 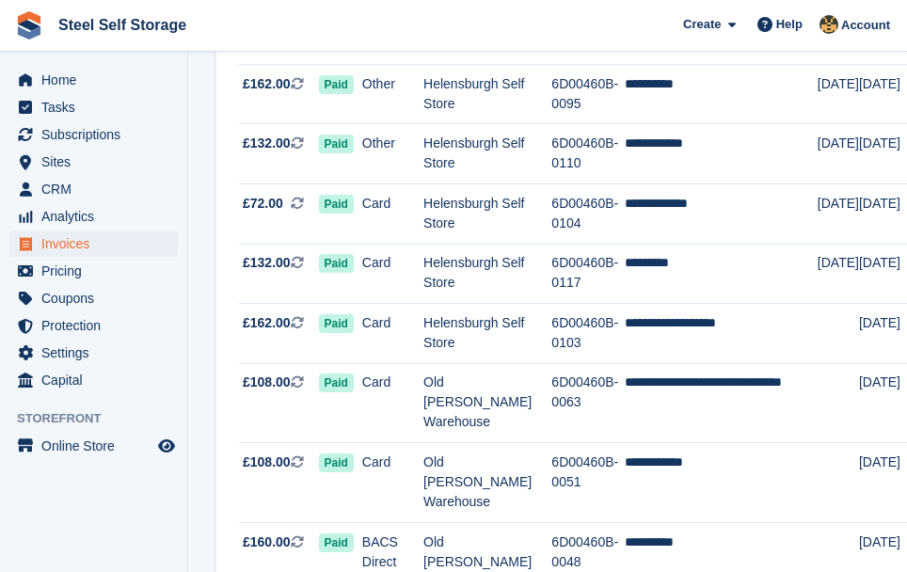 What do you see at coordinates (866, 25) in the screenshot?
I see `span: Account` at bounding box center [866, 25].